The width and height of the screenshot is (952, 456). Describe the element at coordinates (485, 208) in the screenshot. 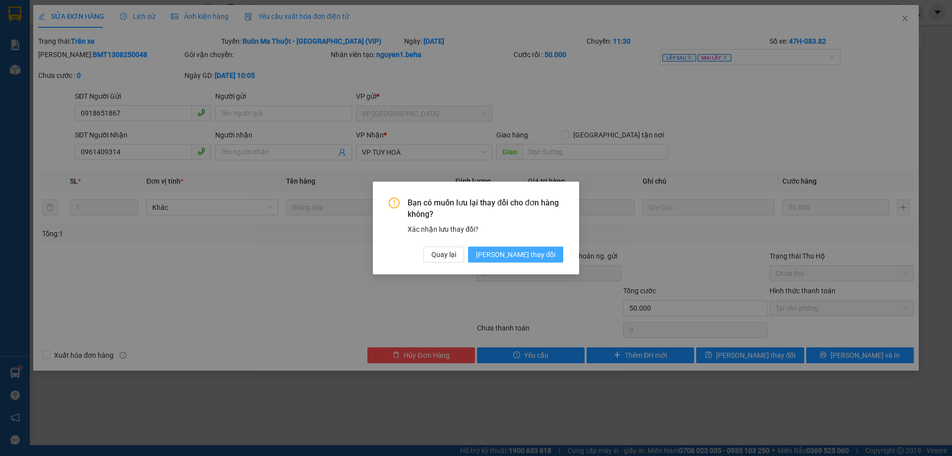

I see `span: Bạn có muốn lưu lại thay đổi cho đơn hàng không?` at that location.